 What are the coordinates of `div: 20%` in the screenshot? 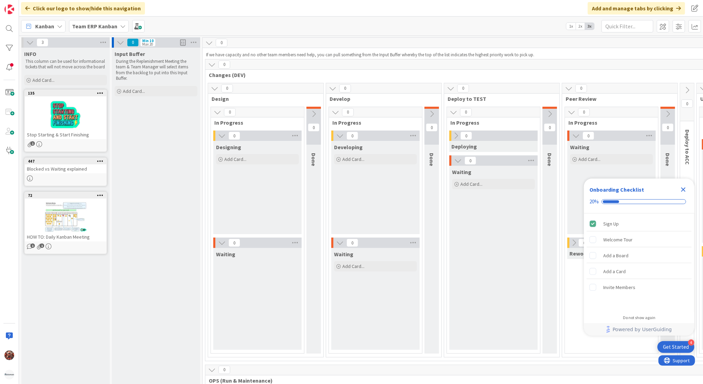 It's located at (594, 202).